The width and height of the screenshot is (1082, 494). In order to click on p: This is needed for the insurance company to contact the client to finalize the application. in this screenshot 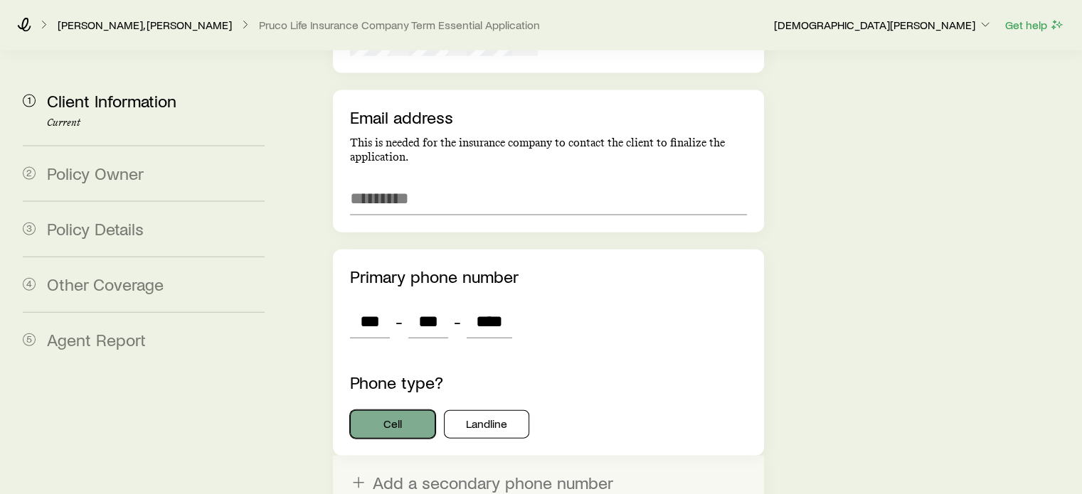, I will do `click(548, 150)`.